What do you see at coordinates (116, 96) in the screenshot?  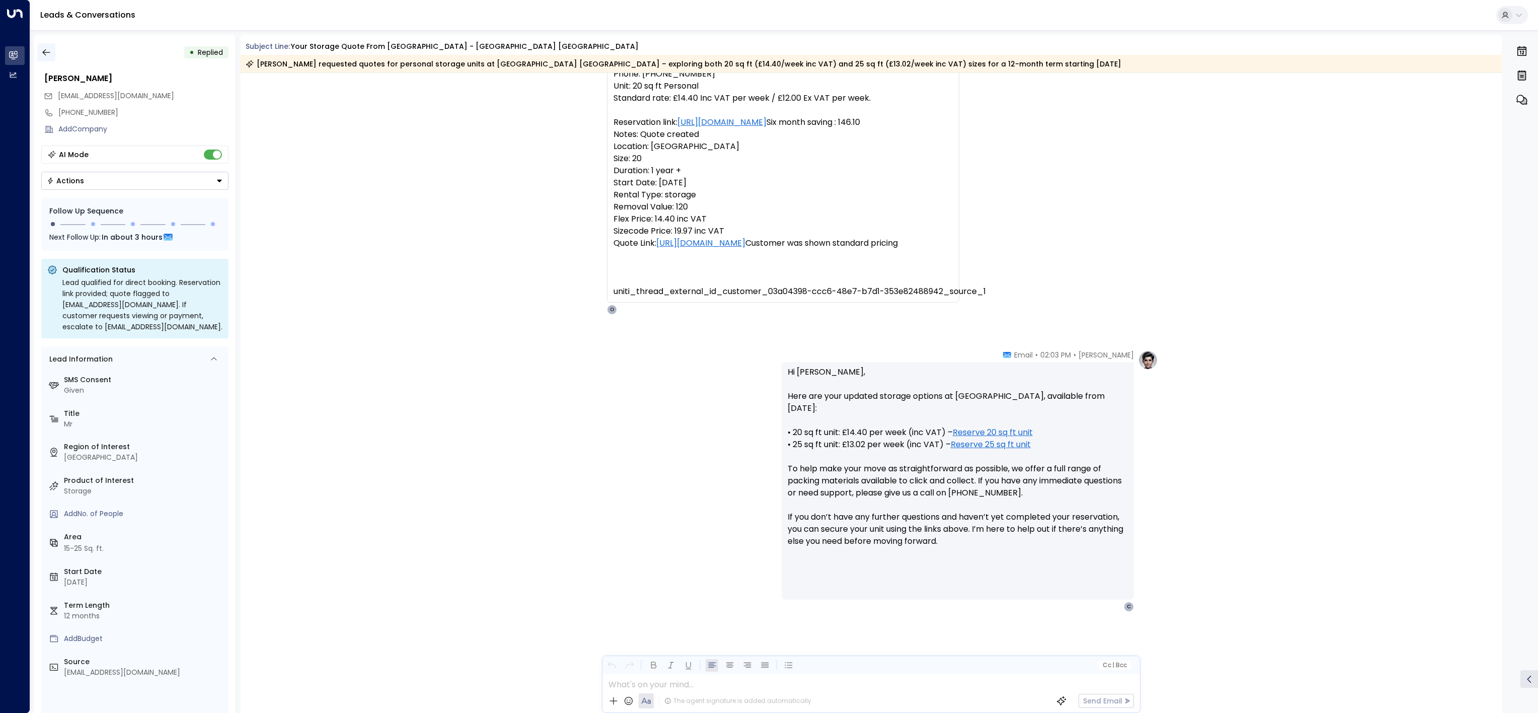 I see `span: cmbygrave@hotmail.co.uk` at bounding box center [116, 96].